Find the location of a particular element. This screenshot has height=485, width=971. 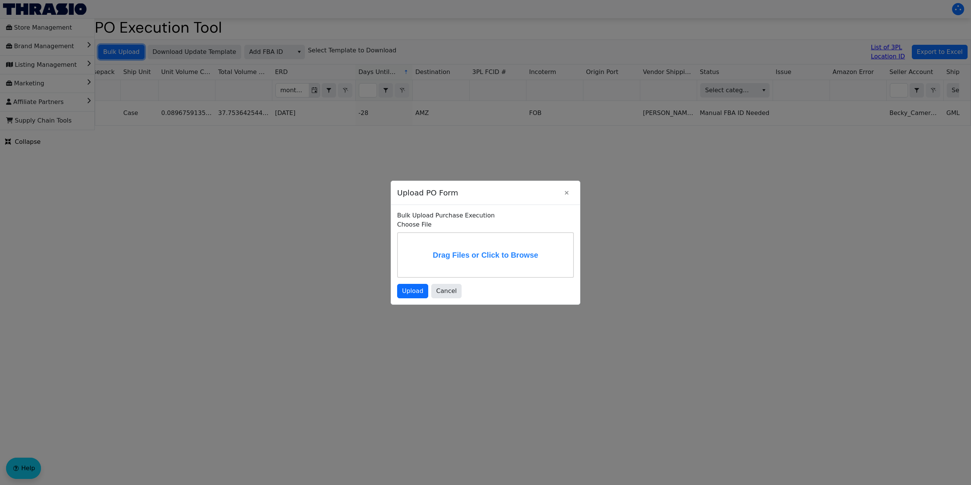

span: Upload is located at coordinates (413, 291).